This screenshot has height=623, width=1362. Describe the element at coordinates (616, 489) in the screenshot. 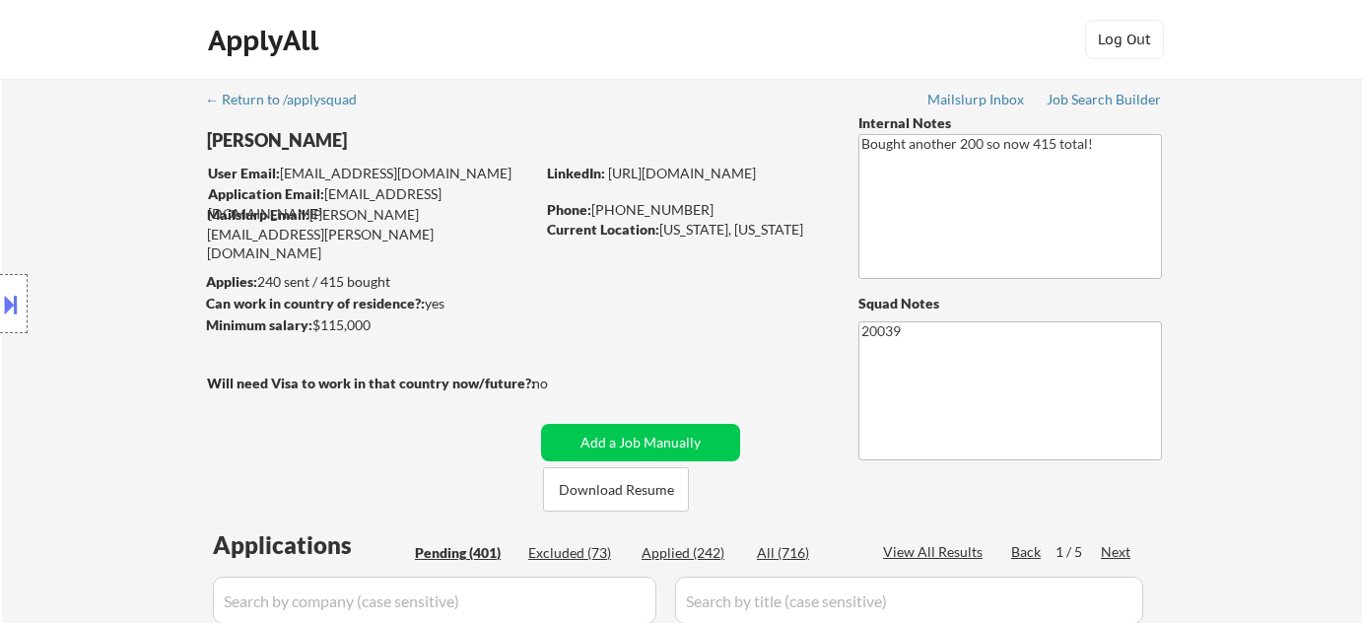

I see `button: Download Resume` at that location.